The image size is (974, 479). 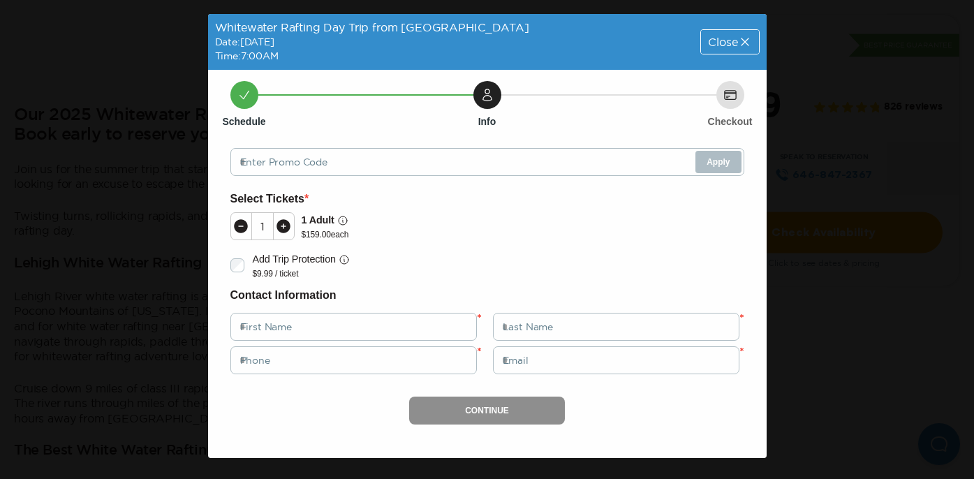 What do you see at coordinates (247, 56) in the screenshot?
I see `span: Time: 7:00AM` at bounding box center [247, 56].